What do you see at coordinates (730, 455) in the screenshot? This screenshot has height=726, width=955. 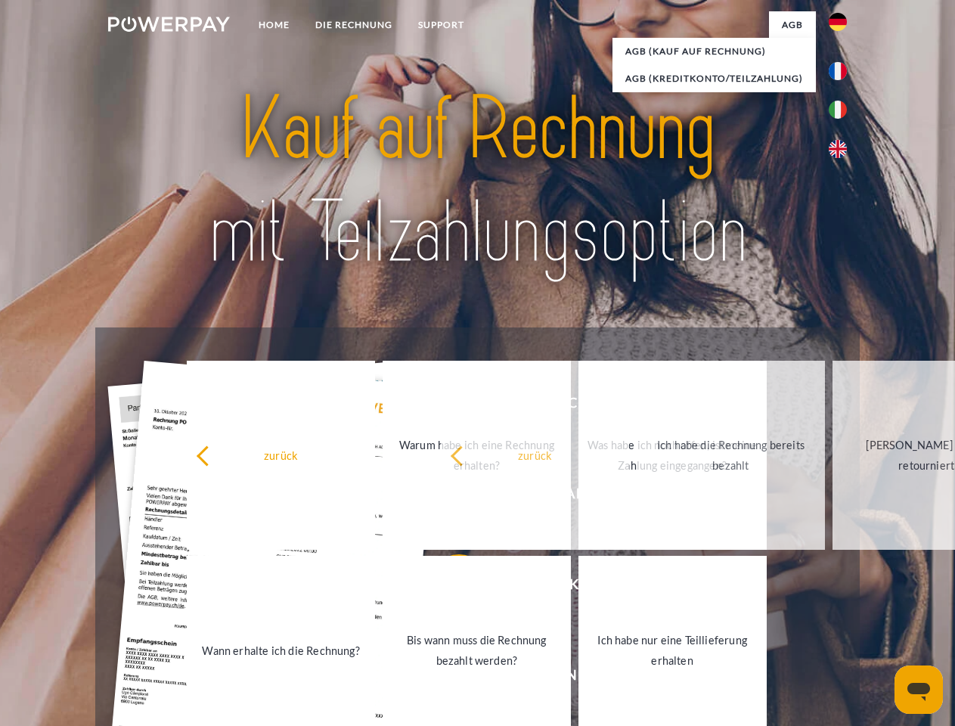 I see `div: Ich habe die Rechnung bereits bezahlt` at bounding box center [730, 455].